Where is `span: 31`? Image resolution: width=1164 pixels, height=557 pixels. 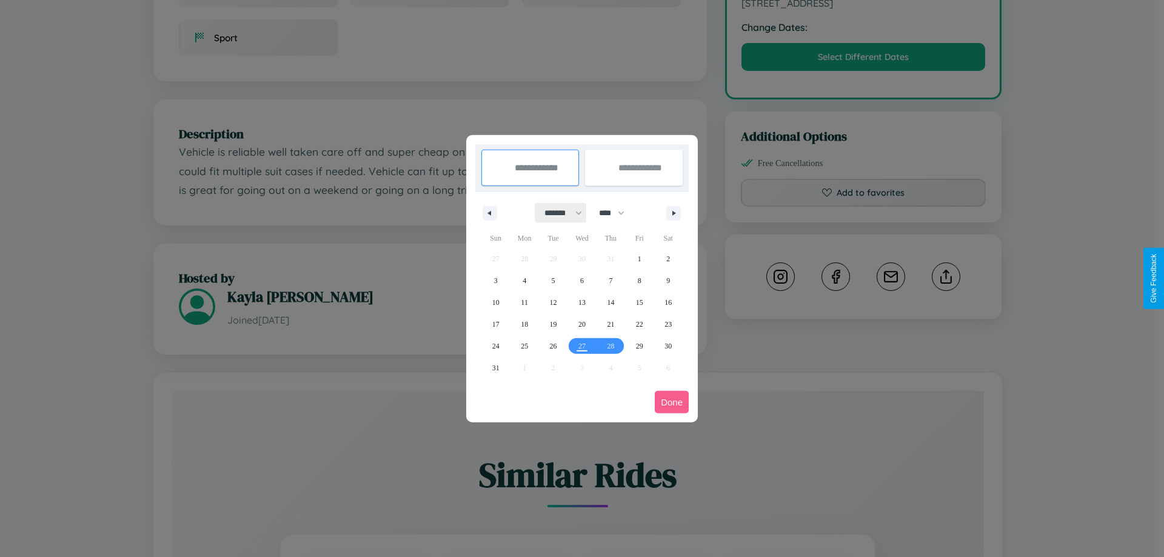
span: 31 is located at coordinates (496, 368).